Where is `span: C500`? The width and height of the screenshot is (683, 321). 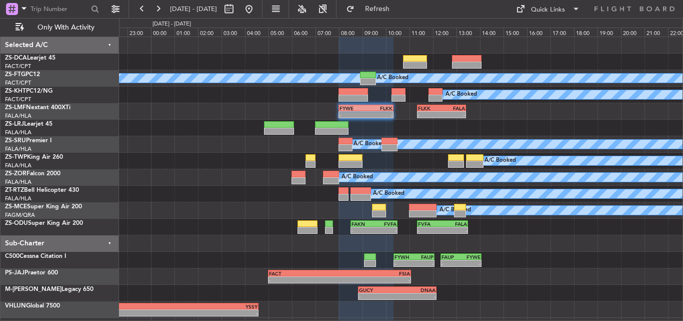 span: C500 is located at coordinates (12, 256).